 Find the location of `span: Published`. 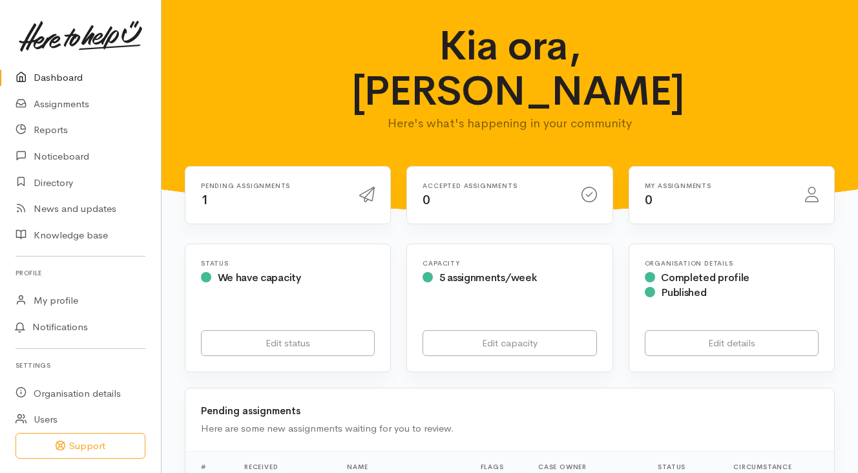

span: Published is located at coordinates (683, 292).